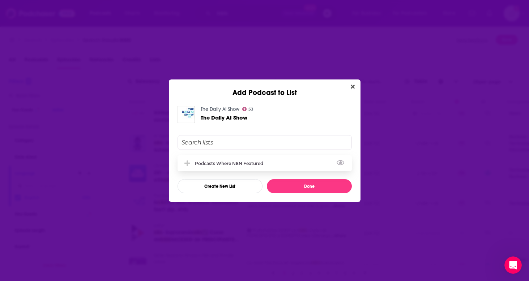 The height and width of the screenshot is (281, 529). Describe the element at coordinates (251, 109) in the screenshot. I see `span: 53` at that location.